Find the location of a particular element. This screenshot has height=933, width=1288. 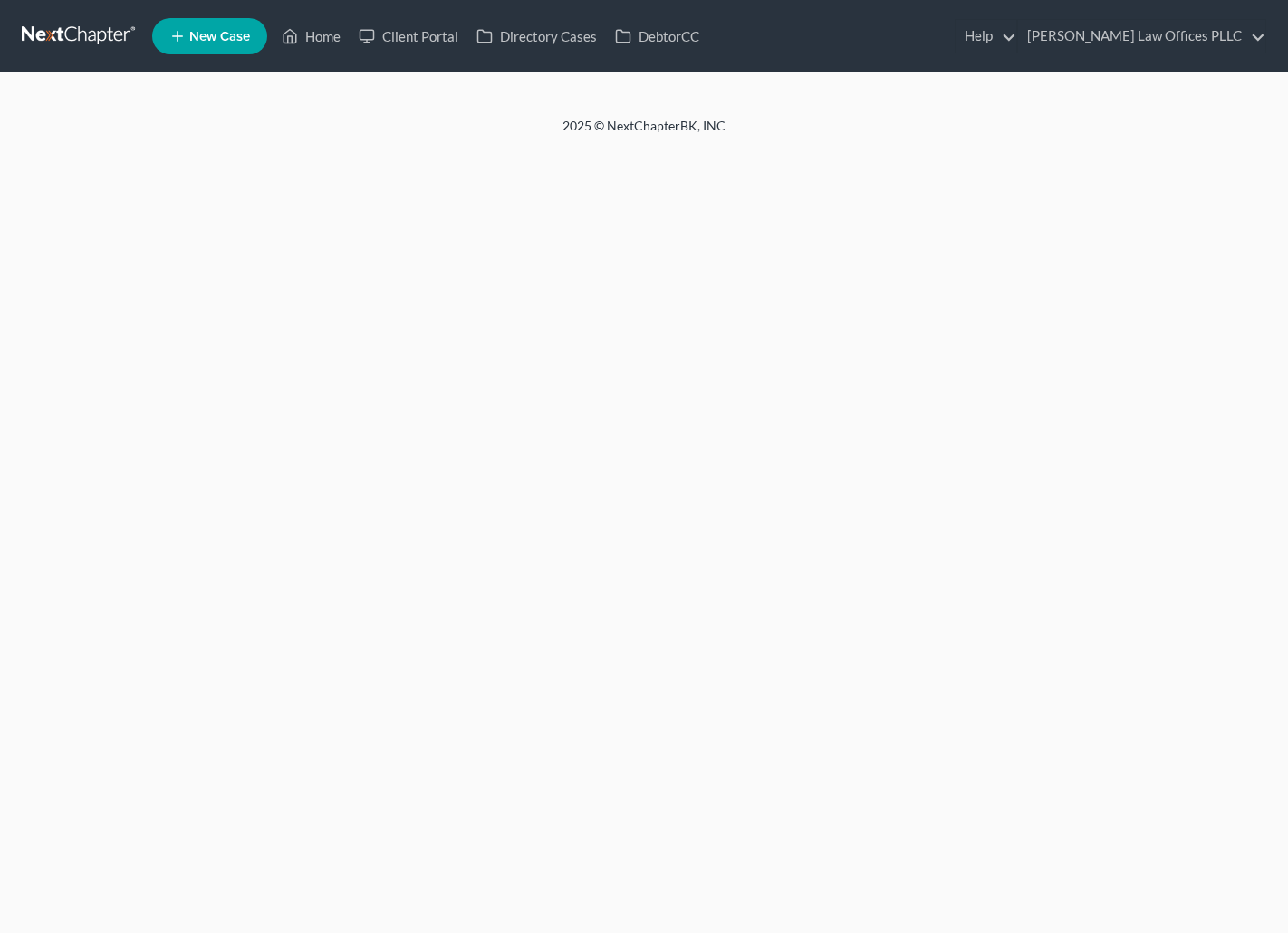

a: DebtorCC is located at coordinates (656, 36).